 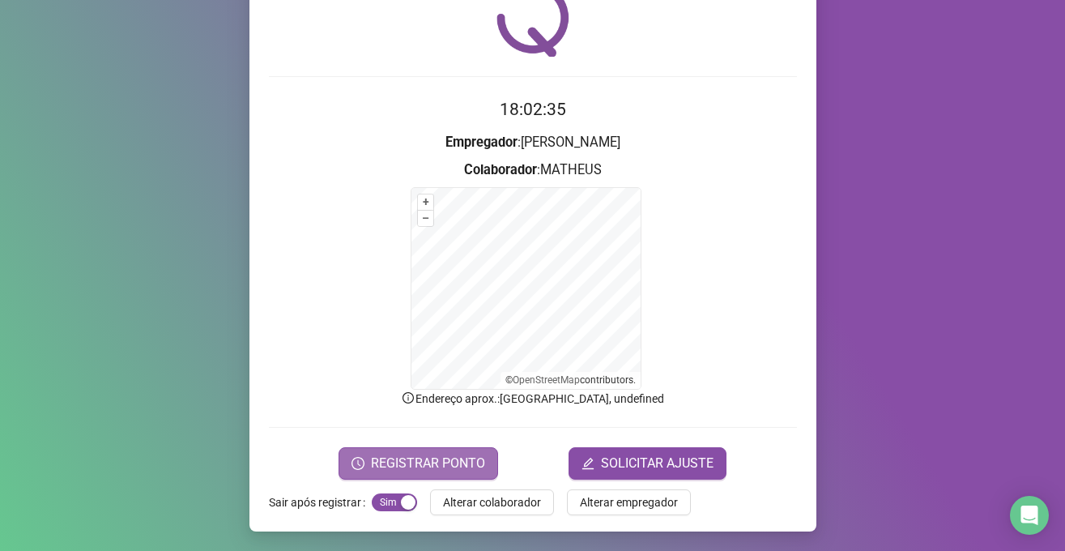 I want to click on button: Alterar empregador, so click(x=629, y=502).